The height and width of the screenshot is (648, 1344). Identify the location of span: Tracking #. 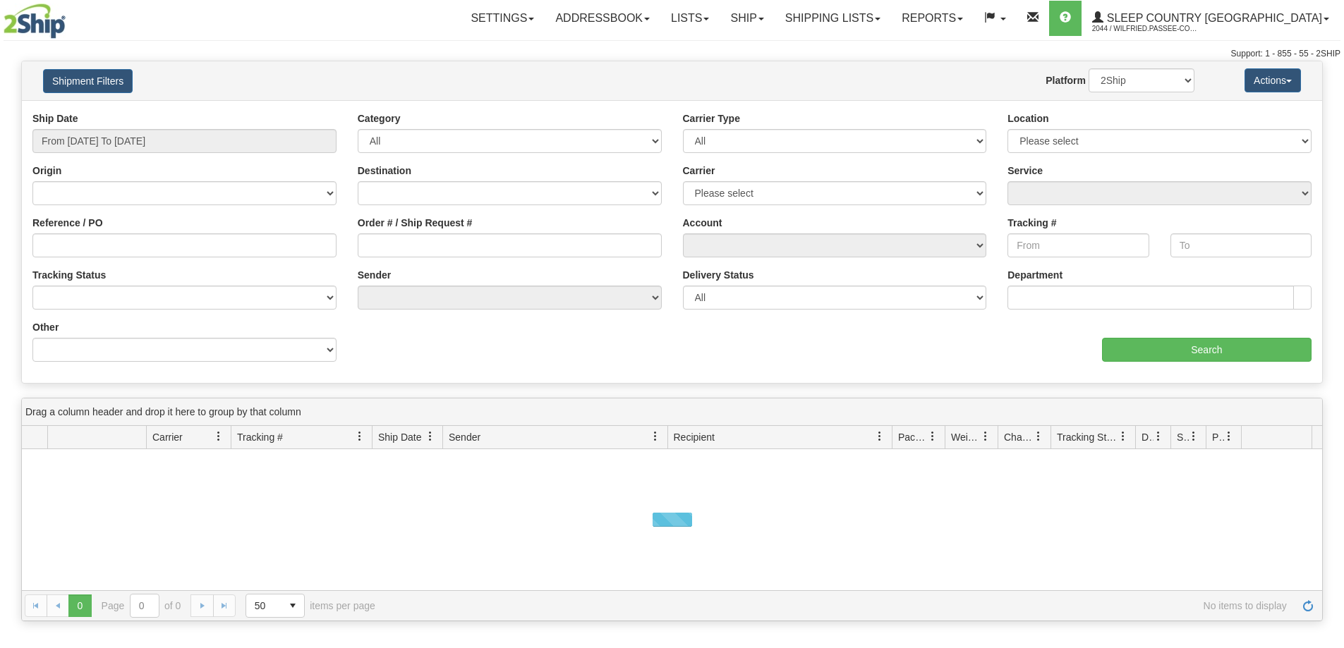
(260, 437).